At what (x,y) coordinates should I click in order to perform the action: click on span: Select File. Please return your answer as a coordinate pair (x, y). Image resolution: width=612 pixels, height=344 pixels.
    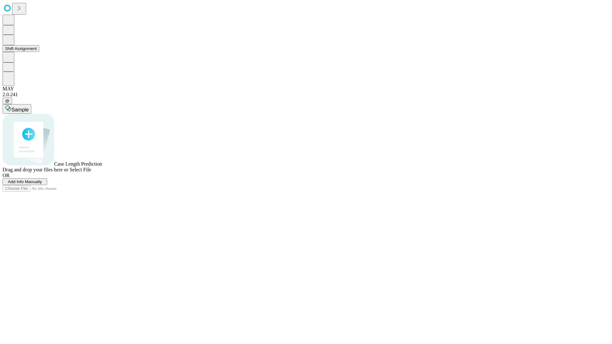
    Looking at the image, I should click on (80, 170).